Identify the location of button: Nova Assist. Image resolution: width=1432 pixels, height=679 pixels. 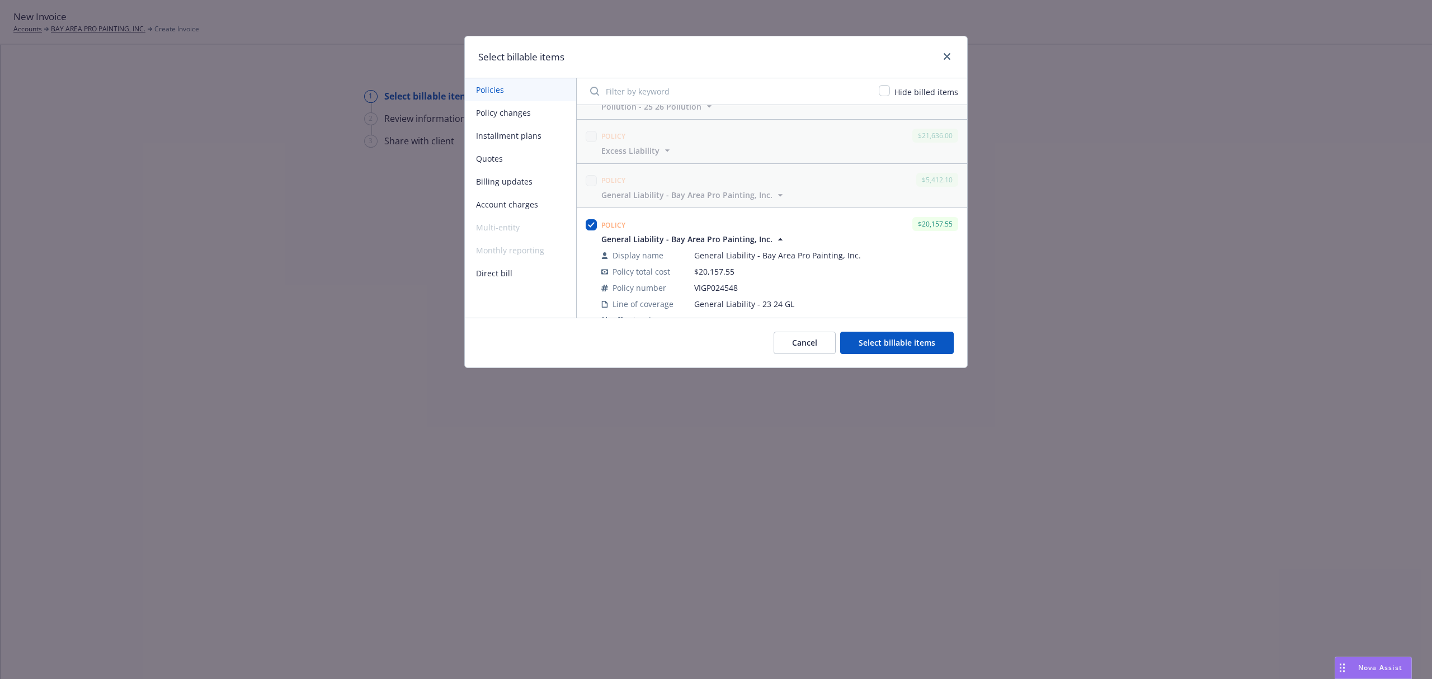
(1373, 668).